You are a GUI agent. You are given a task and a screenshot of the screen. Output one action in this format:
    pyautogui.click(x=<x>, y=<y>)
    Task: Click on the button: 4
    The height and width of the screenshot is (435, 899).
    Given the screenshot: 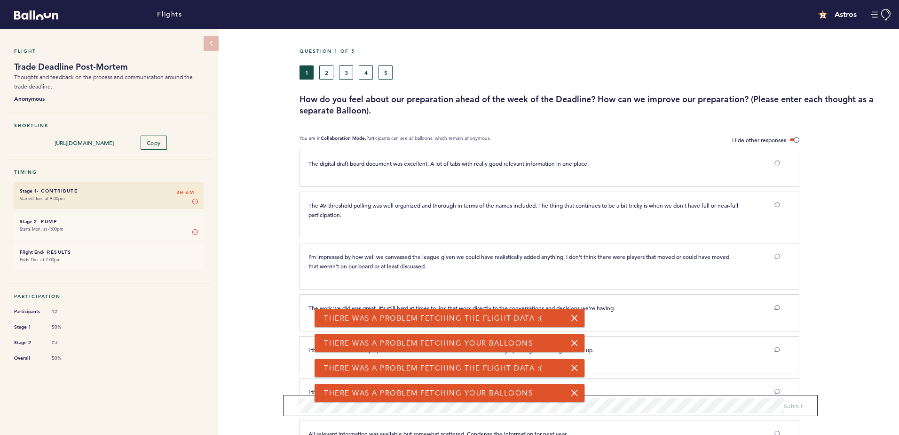 What is the action you would take?
    pyautogui.click(x=366, y=72)
    